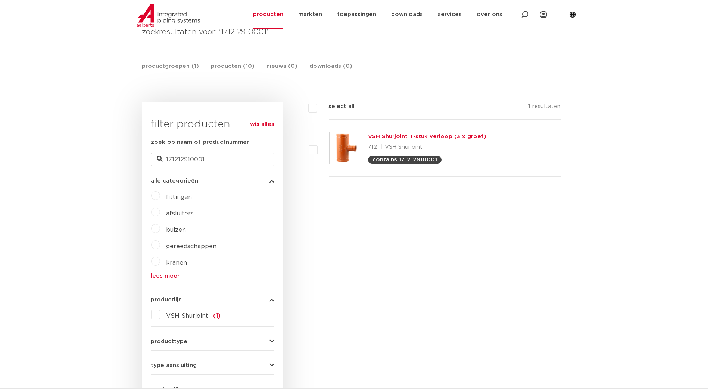 This screenshot has width=708, height=389. Describe the element at coordinates (217, 316) in the screenshot. I see `span: (1)` at that location.